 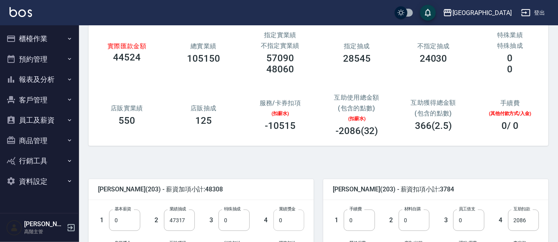 I want to click on label: 業績抽成, so click(x=178, y=209).